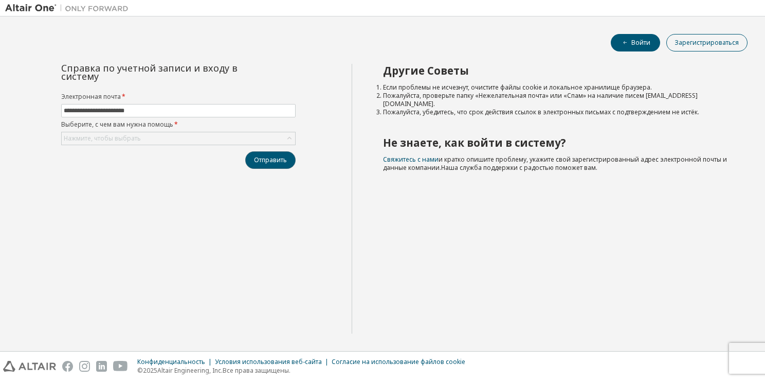 The image size is (765, 381). I want to click on button: Войти, so click(636, 43).